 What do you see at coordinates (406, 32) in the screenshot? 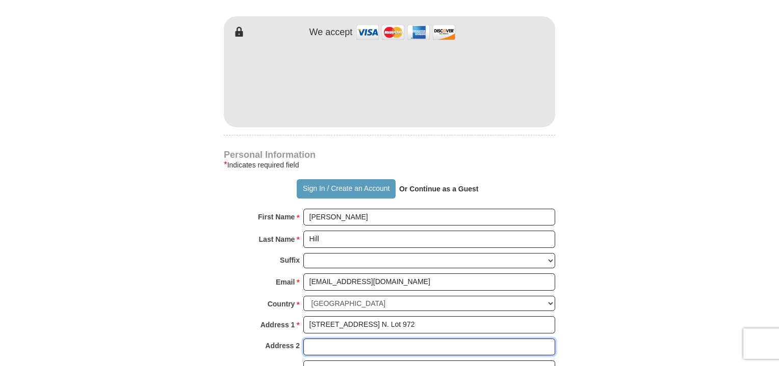
I see `img: credit cards accepted` at bounding box center [406, 32].